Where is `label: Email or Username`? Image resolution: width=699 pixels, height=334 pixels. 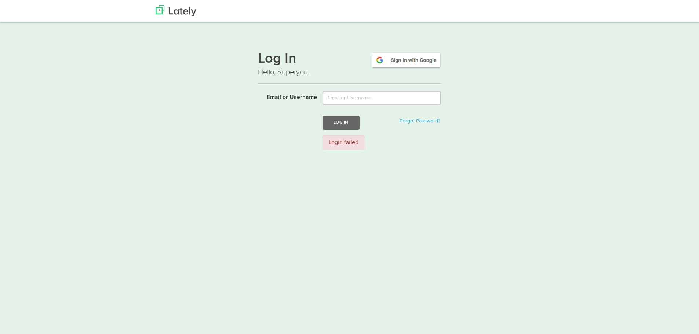
label: Email or Username is located at coordinates (285, 97).